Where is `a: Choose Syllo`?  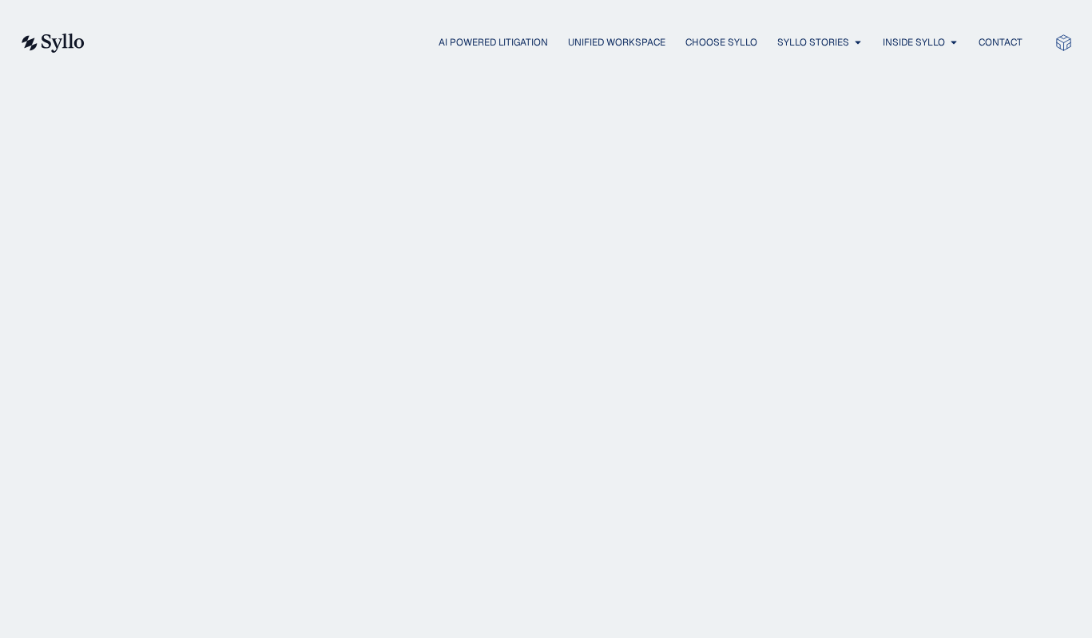
a: Choose Syllo is located at coordinates (722, 42).